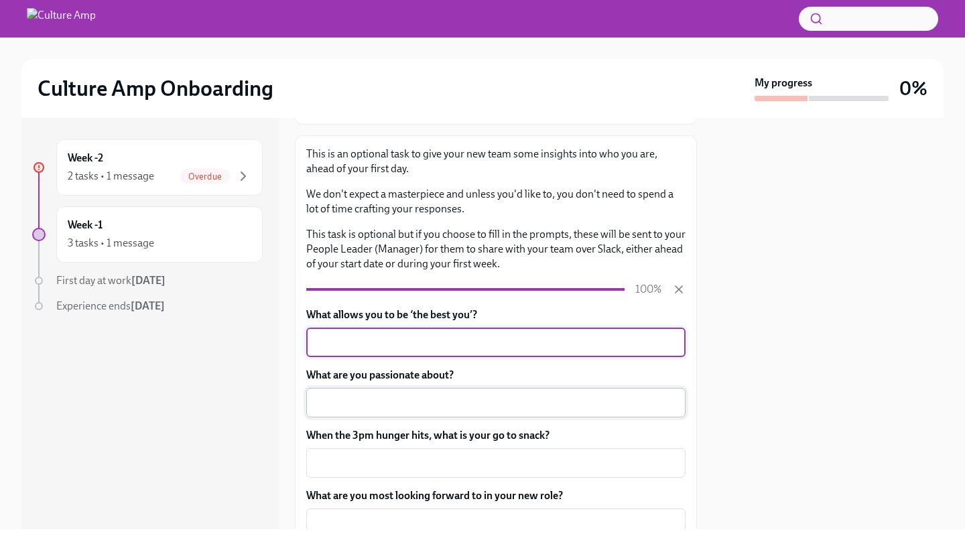 The height and width of the screenshot is (544, 965). I want to click on label: What allows you to be ‘the best you’?, so click(496, 315).